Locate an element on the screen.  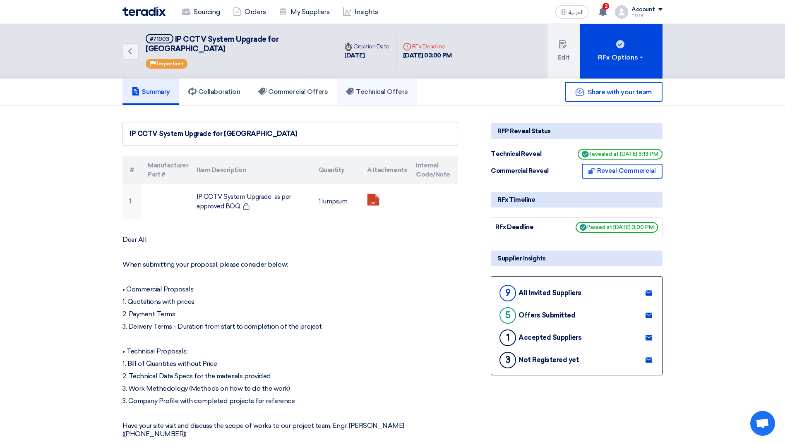
div: Commercial Reveal is located at coordinates (522, 171).